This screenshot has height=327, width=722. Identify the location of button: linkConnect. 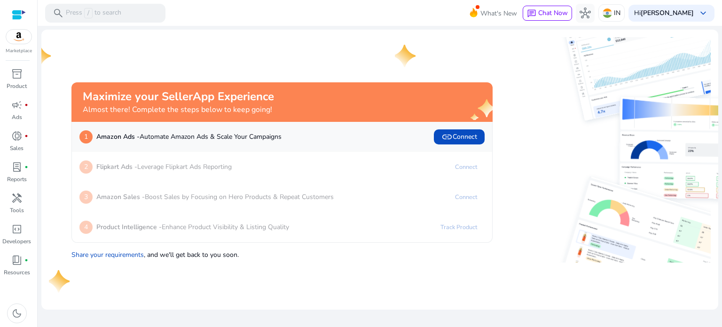
(460, 137).